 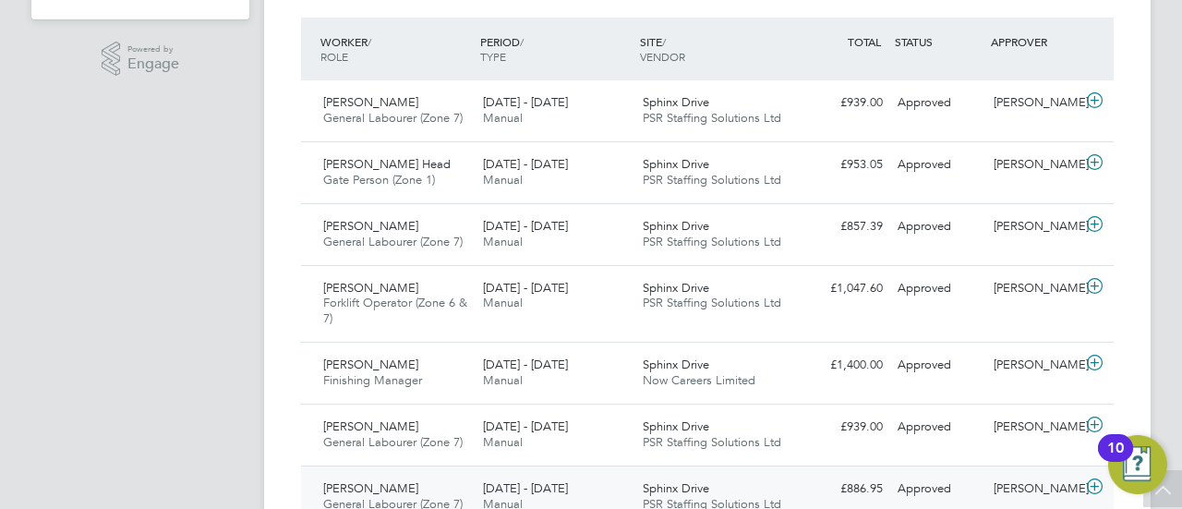 What do you see at coordinates (842, 288) in the screenshot?
I see `div: £1,047.60` at bounding box center [842, 288].